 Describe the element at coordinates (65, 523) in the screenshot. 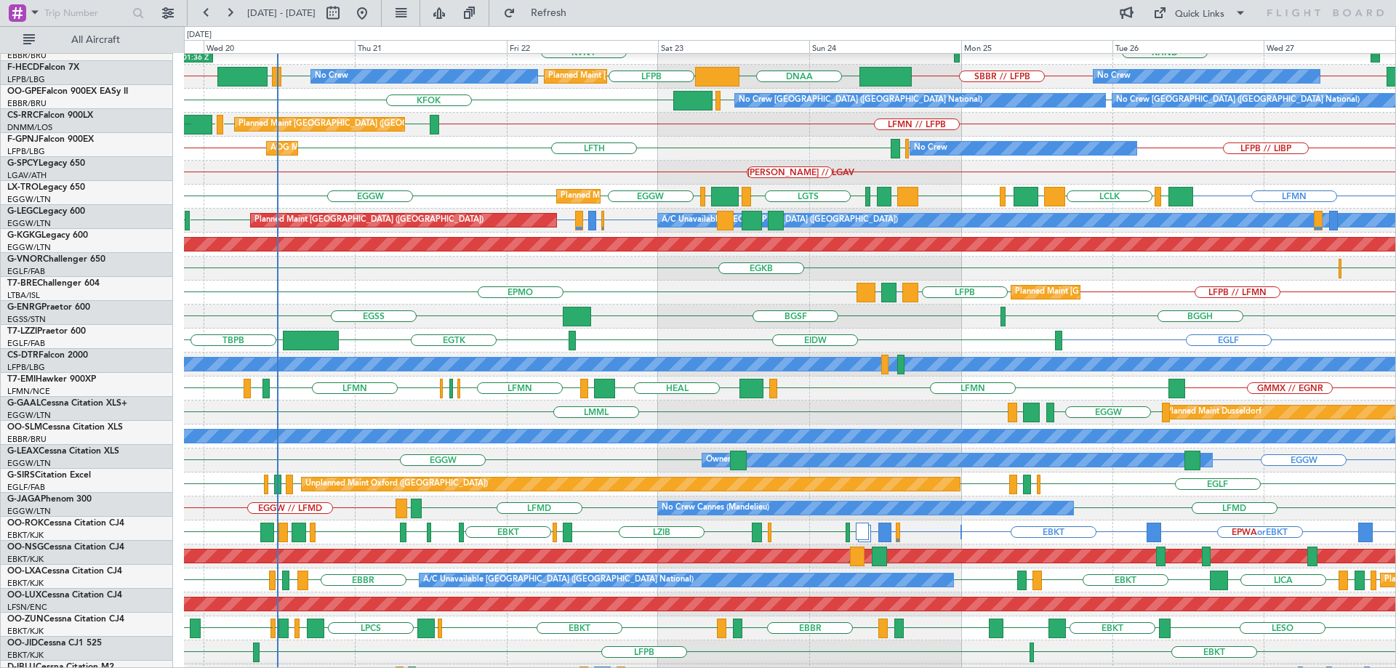

I see `a: OO-ROKCessna Citation CJ4` at that location.